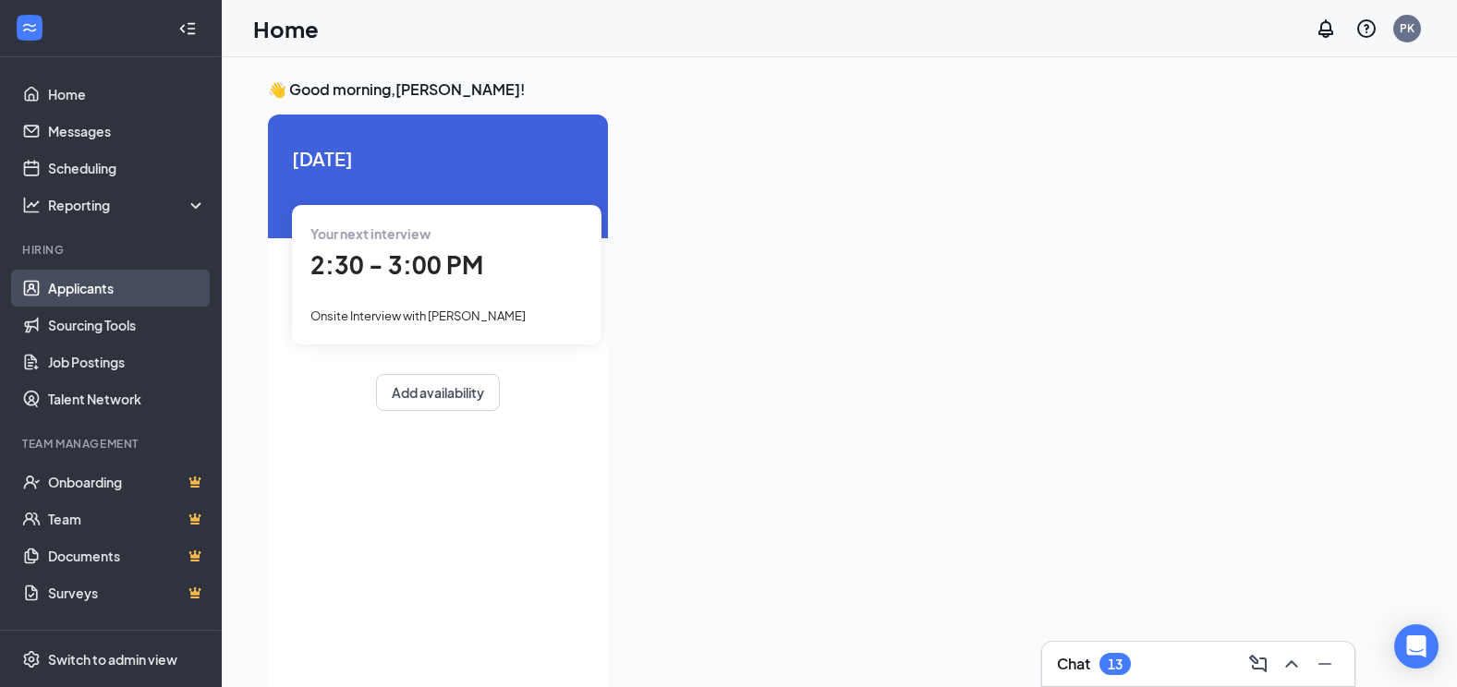 This screenshot has width=1457, height=687. I want to click on svg: Collapse, so click(188, 29).